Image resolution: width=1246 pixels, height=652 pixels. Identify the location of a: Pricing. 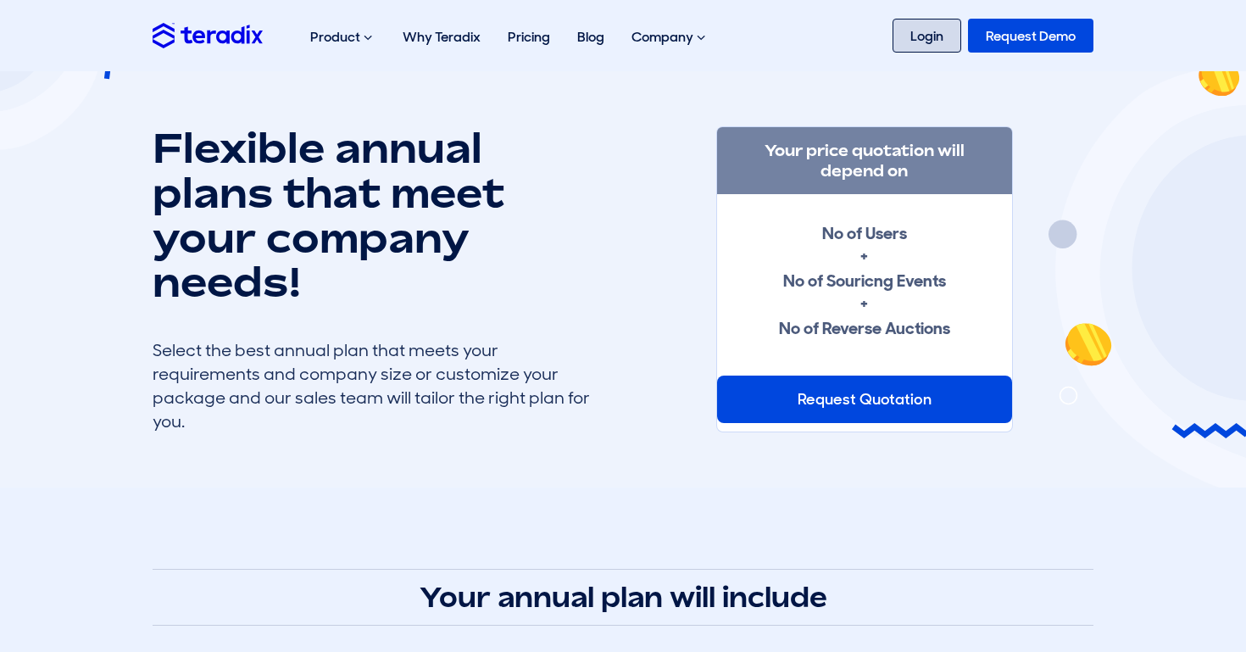
(529, 36).